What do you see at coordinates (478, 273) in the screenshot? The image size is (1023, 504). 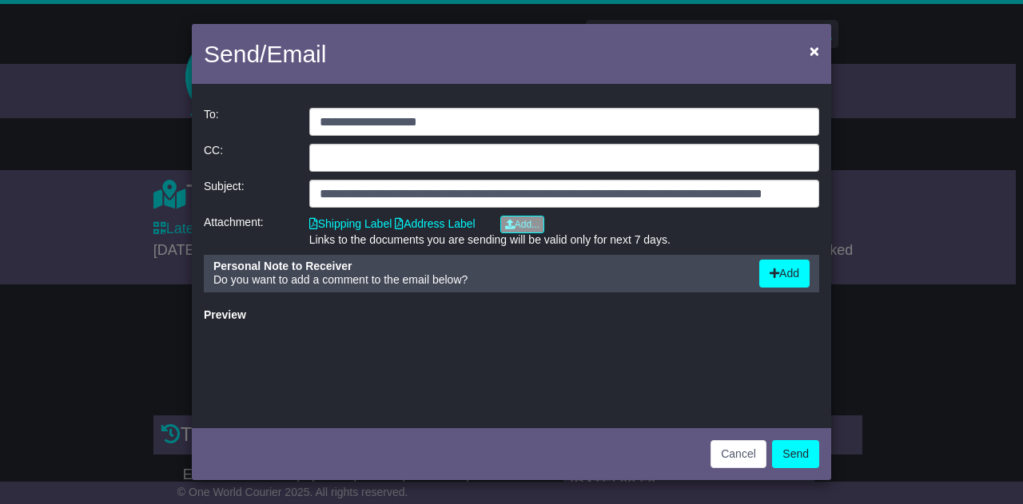 I see `div: Do you want to add a comment to the email below?` at bounding box center [478, 273].